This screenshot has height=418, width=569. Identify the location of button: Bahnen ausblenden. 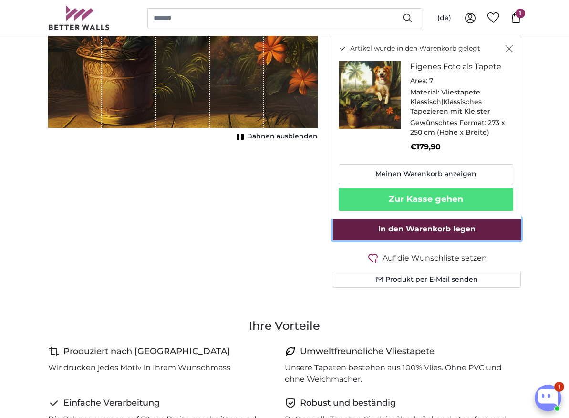
(276, 136).